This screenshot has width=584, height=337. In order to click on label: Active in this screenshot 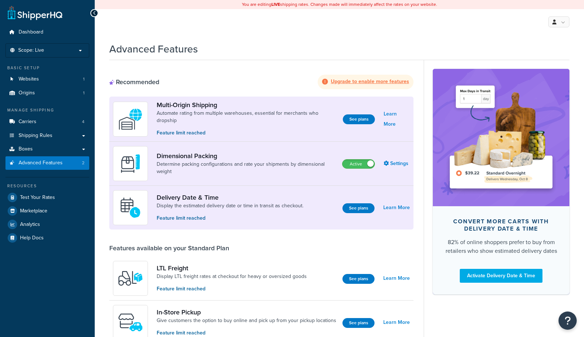, I will do `click(359, 164)`.